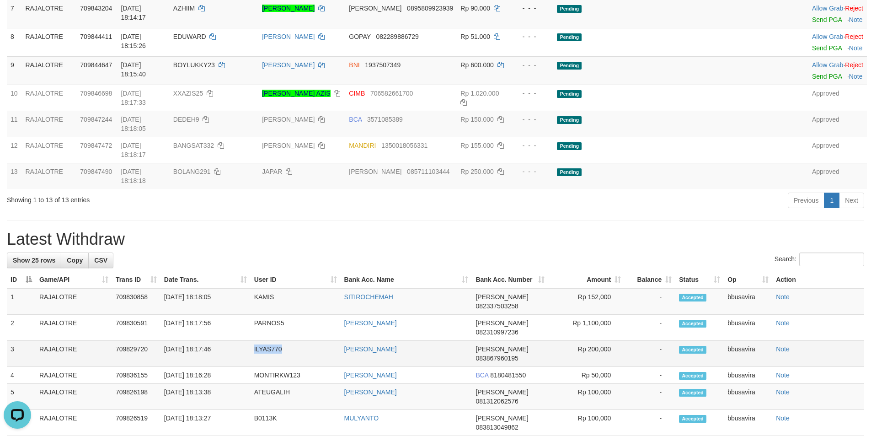  What do you see at coordinates (477, 119) in the screenshot?
I see `span: Rp 150.000` at bounding box center [477, 119].